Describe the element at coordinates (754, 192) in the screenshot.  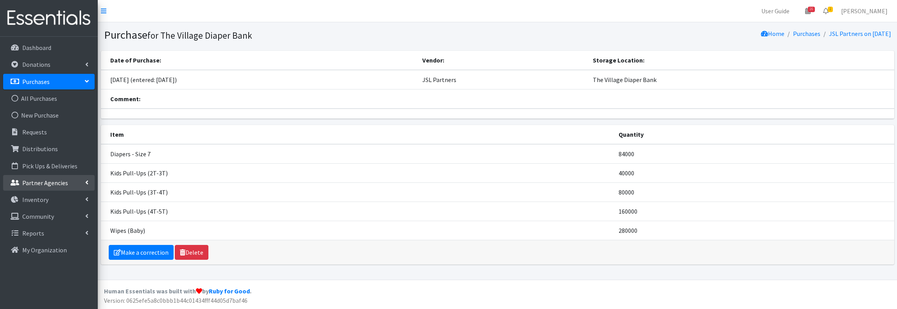
I see `td: 80000` at that location.